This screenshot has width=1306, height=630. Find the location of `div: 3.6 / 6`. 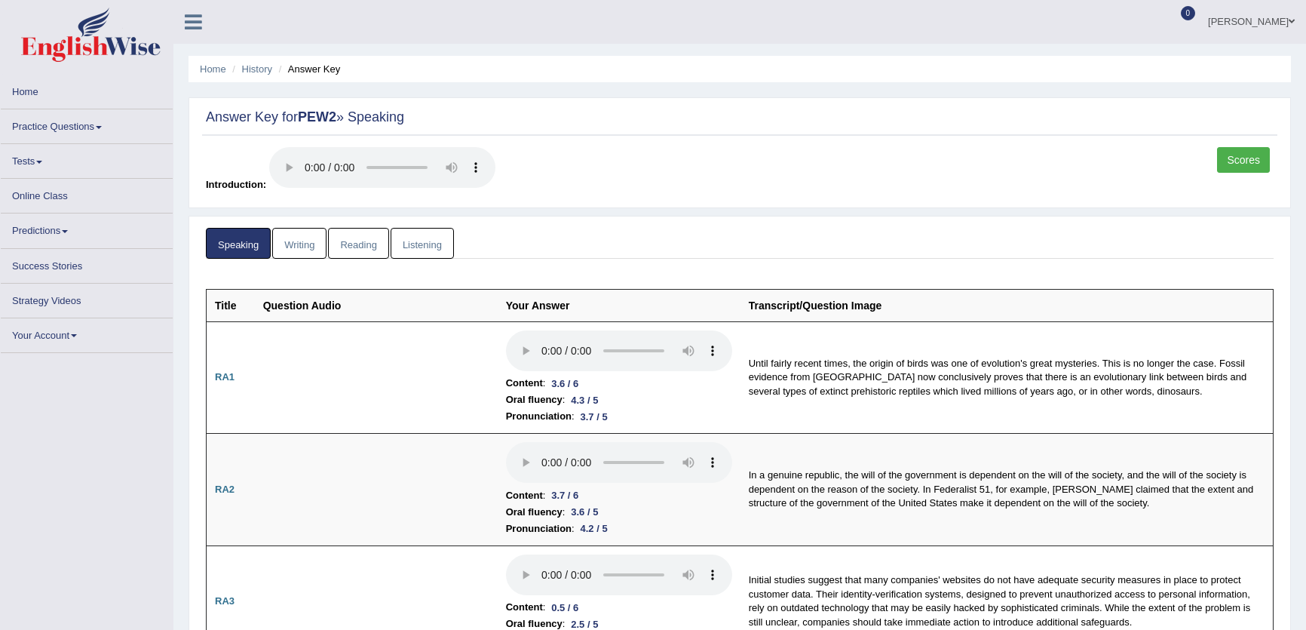

div: 3.6 / 6 is located at coordinates (565, 383).